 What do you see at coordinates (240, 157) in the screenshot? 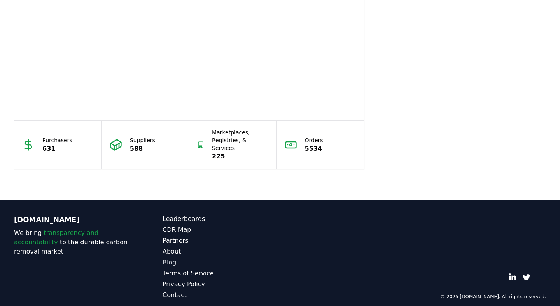
I see `p: 225` at bounding box center [240, 157].